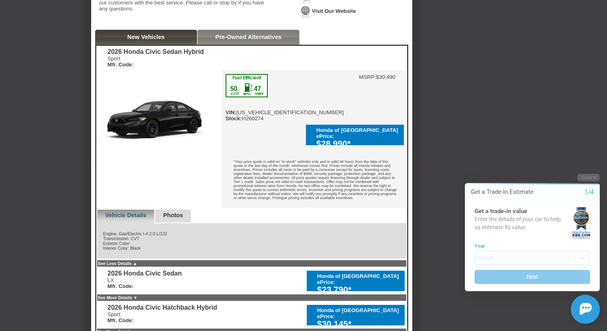  What do you see at coordinates (156, 52) in the screenshot?
I see `div: 2026 Honda Civic Sedan Hybrid` at bounding box center [156, 52].